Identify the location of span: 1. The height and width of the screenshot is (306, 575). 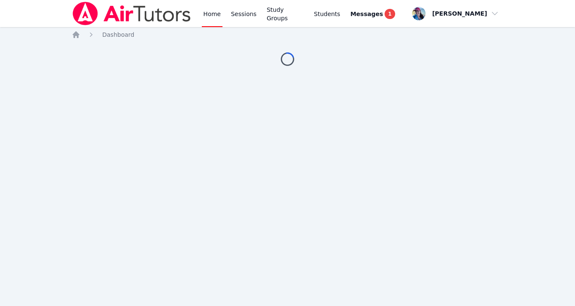
(390, 14).